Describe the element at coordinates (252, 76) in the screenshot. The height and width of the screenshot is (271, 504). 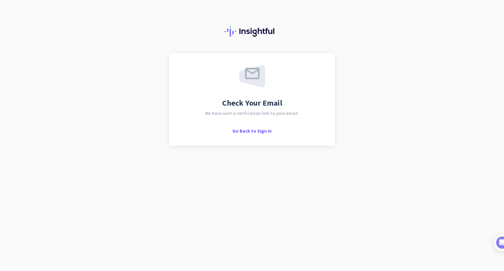
I see `img: email-sent` at that location.